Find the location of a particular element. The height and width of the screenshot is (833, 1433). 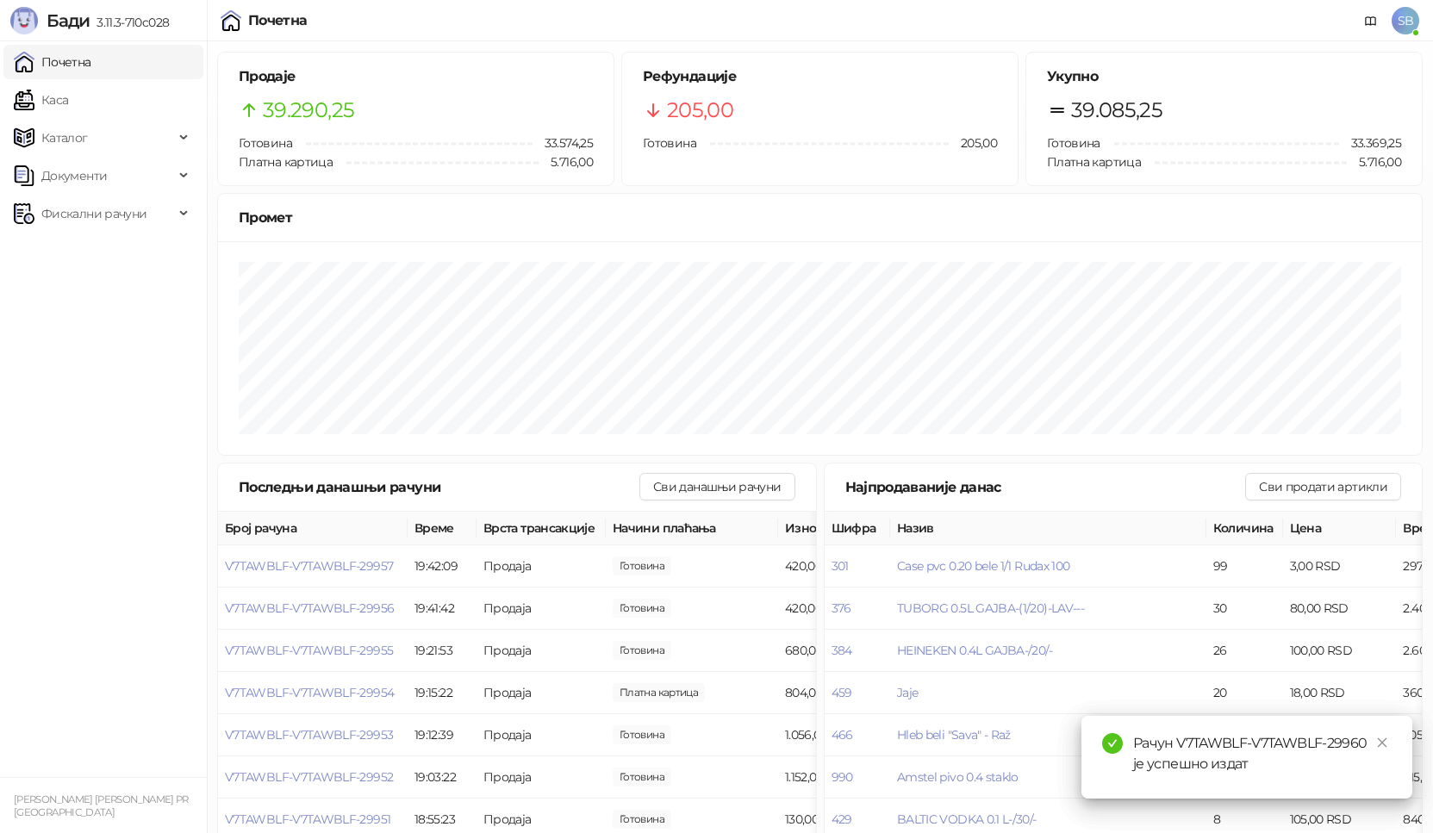

td: 1.056,00 RSD is located at coordinates (843, 735).